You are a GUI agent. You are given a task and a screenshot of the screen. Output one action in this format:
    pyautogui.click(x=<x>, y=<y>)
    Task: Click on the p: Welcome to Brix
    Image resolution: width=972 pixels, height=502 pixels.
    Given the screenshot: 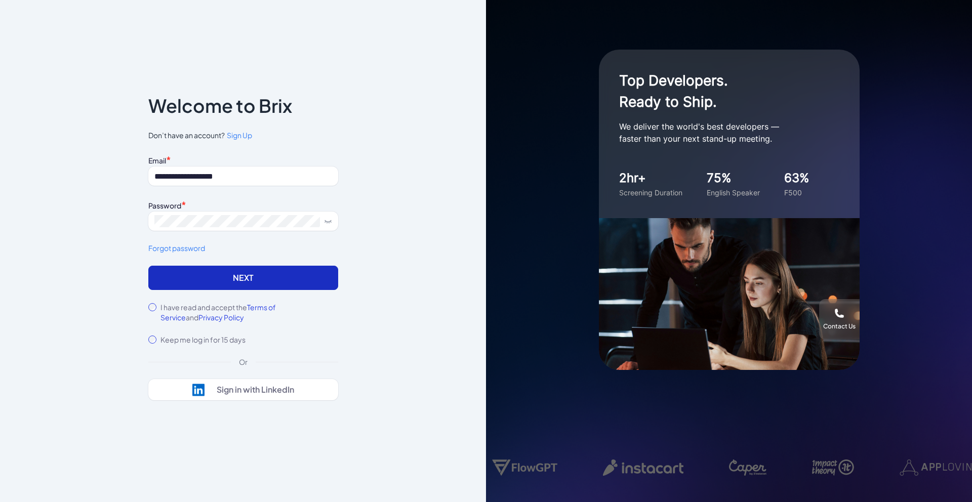 What is the action you would take?
    pyautogui.click(x=220, y=106)
    